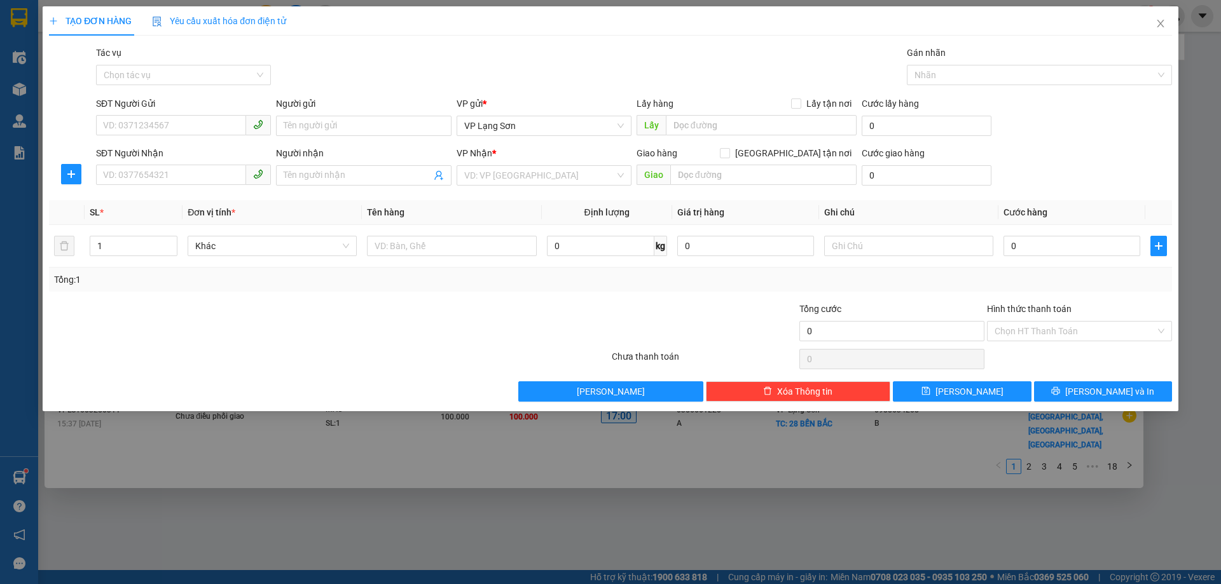  What do you see at coordinates (704, 361) in the screenshot?
I see `div: Chưa thanh toán` at bounding box center [704, 361].